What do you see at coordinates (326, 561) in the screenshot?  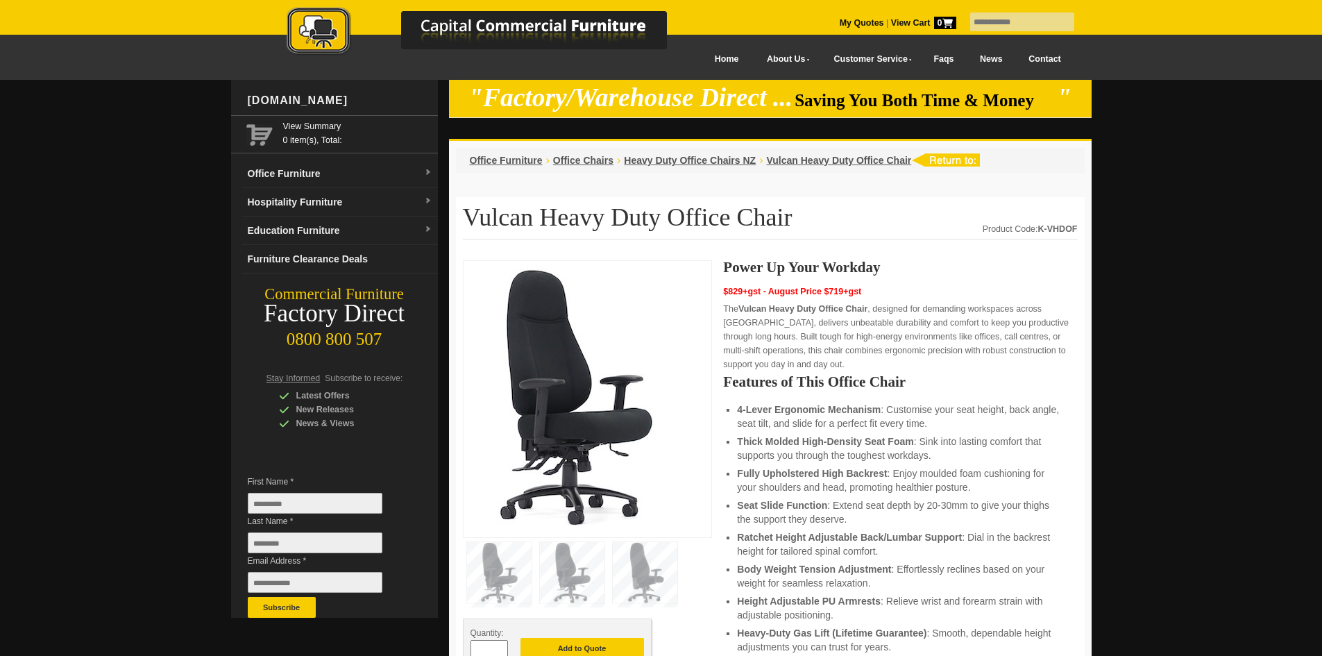 I see `span: Email Address *` at bounding box center [326, 561].